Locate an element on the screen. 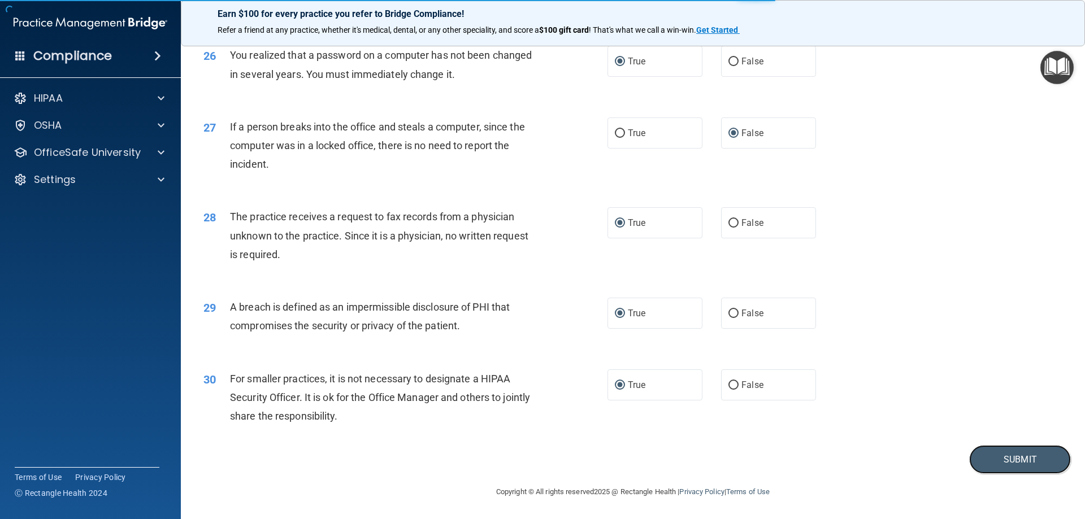 This screenshot has height=519, width=1085. strong: $100 gift card is located at coordinates (564, 30).